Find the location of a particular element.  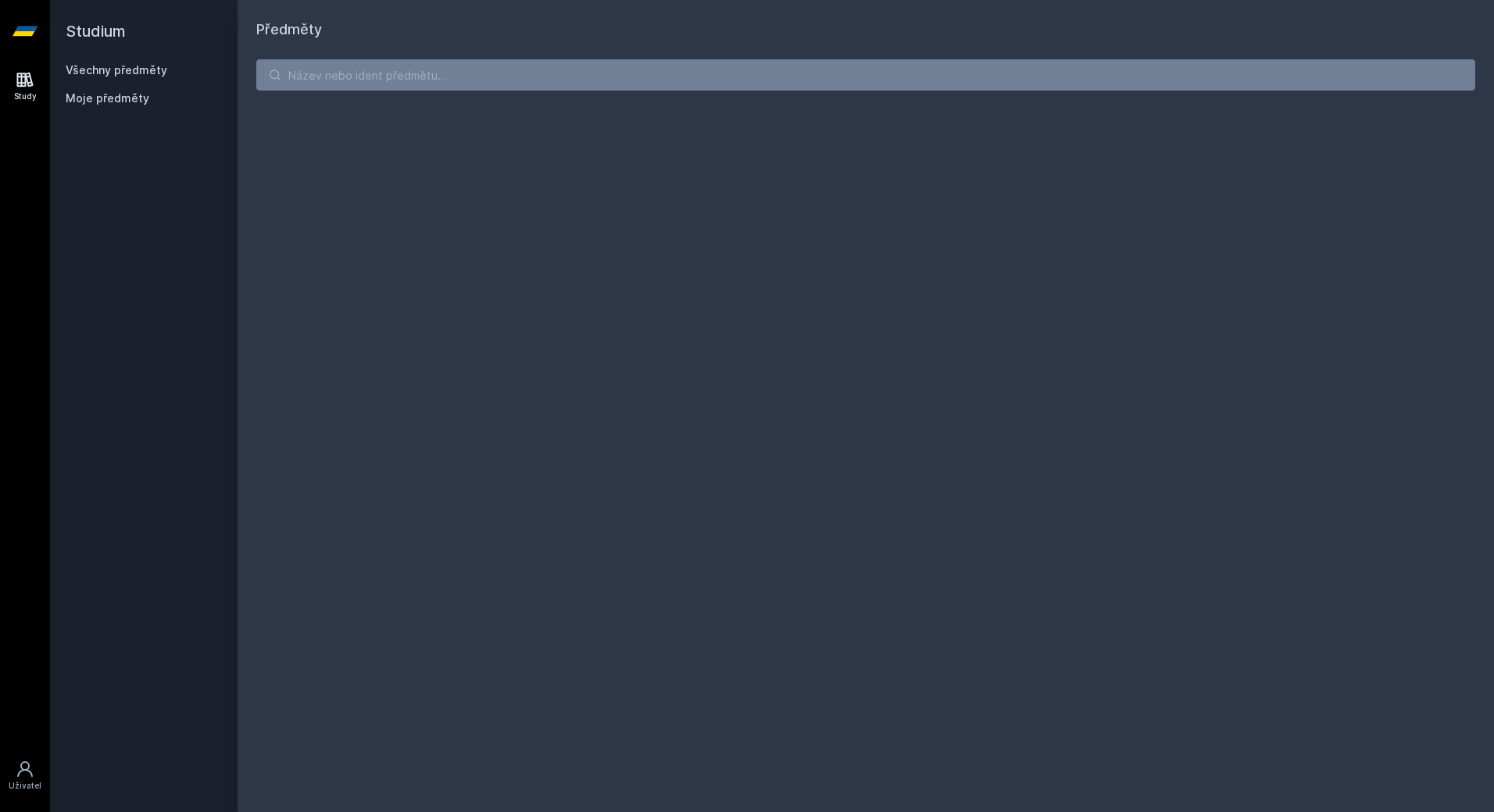

a: Study is located at coordinates (25, 86).